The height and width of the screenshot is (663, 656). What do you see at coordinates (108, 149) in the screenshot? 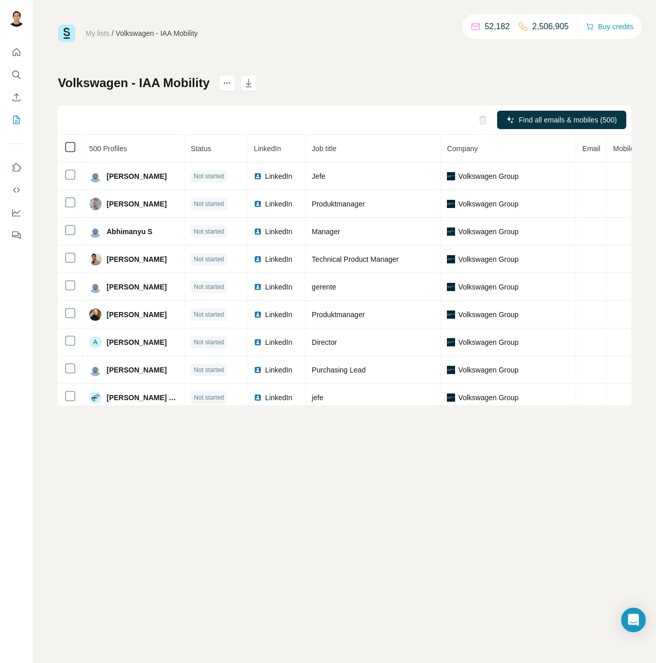
I see `span: 500 Profiles` at bounding box center [108, 149].